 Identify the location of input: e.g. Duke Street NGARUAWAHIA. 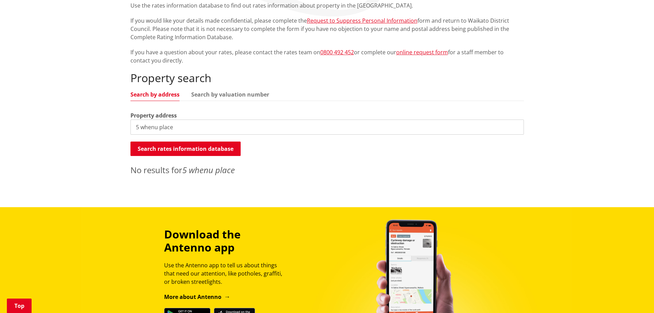
(327, 127).